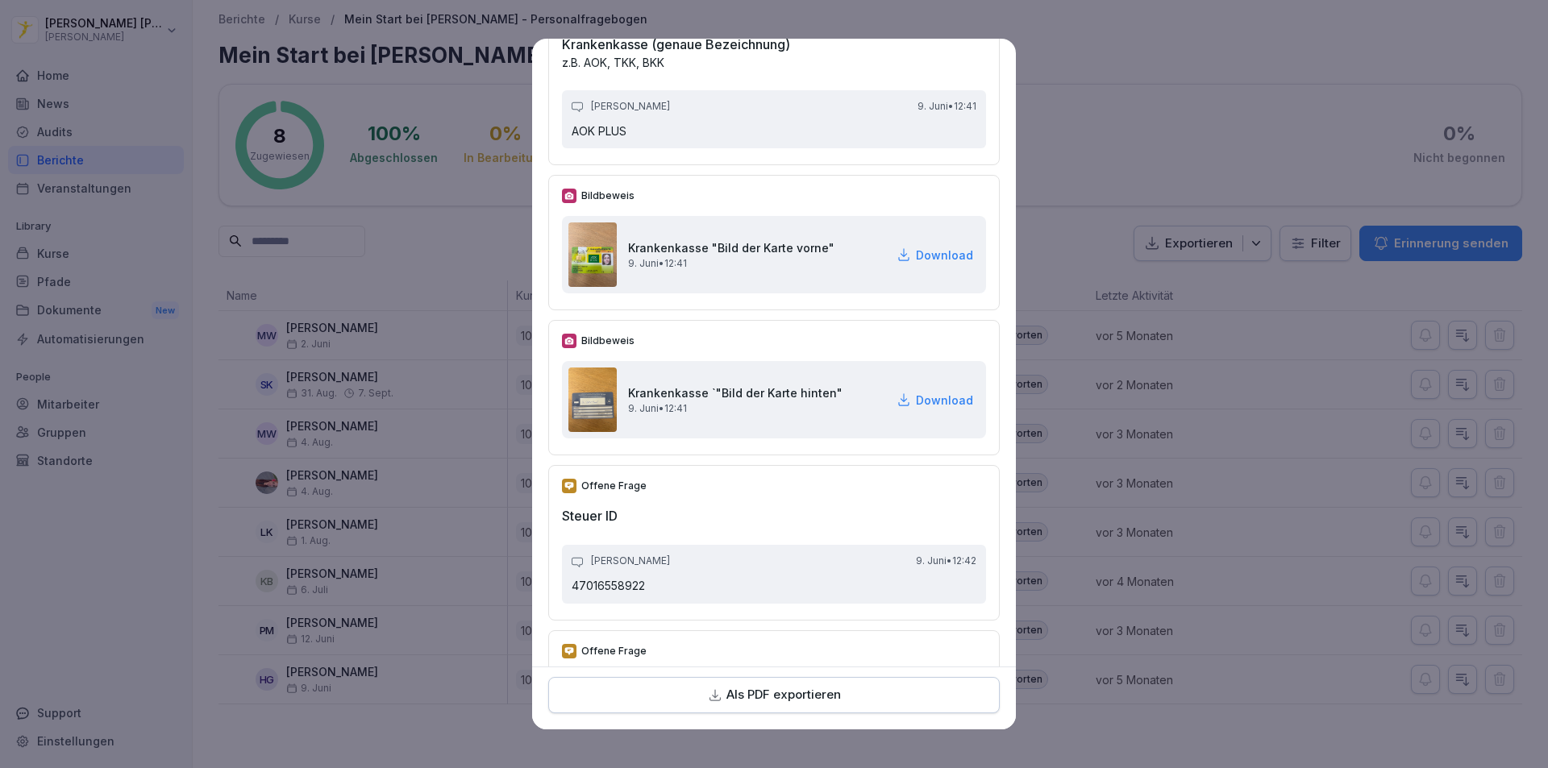 Image resolution: width=1548 pixels, height=768 pixels. What do you see at coordinates (774, 44) in the screenshot?
I see `h2: Krankenkasse (genaue Bezeichnung)` at bounding box center [774, 44].